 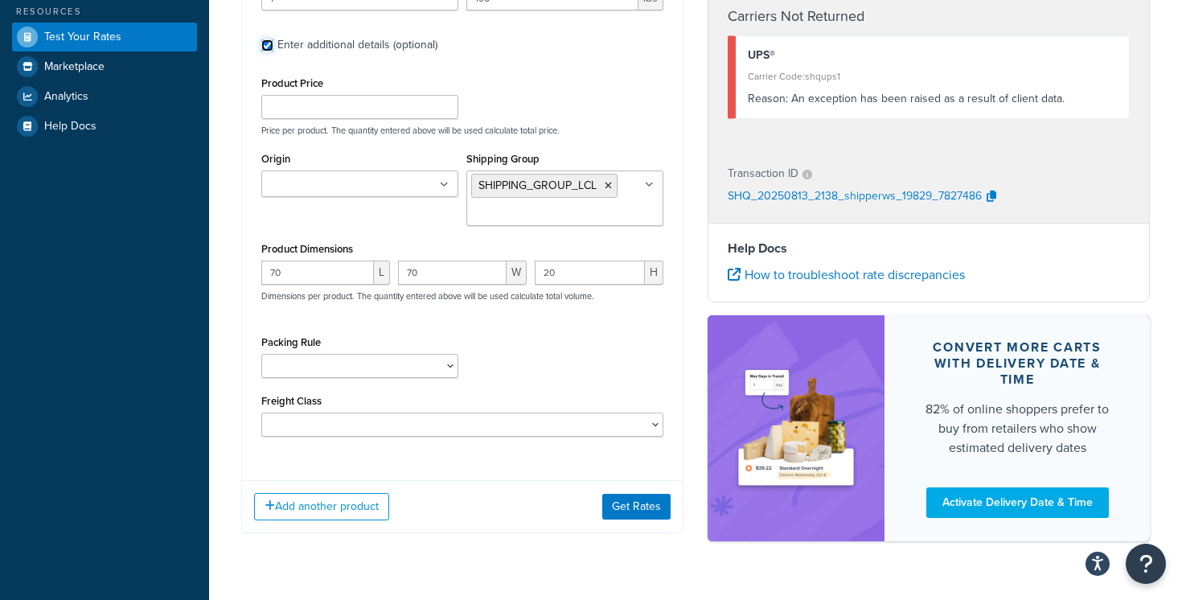 What do you see at coordinates (653, 272) in the screenshot?
I see `span: H` at bounding box center [653, 272].